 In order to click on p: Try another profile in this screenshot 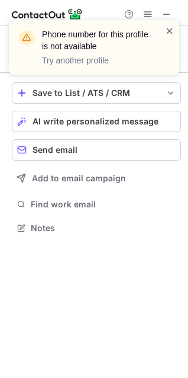, I will do `click(96, 60)`.